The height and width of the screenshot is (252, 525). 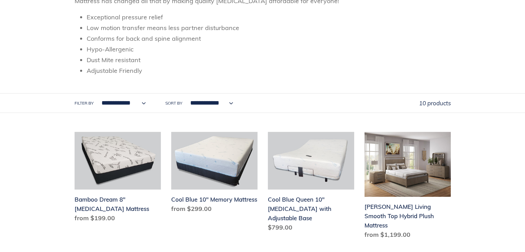 I want to click on a: Cool Blue Queen 10" Memory Foam with Adjustable Base, so click(x=311, y=183).